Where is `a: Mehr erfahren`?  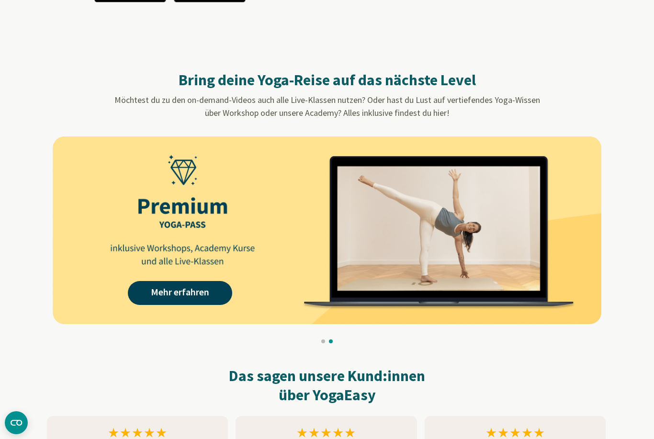 a: Mehr erfahren is located at coordinates (180, 293).